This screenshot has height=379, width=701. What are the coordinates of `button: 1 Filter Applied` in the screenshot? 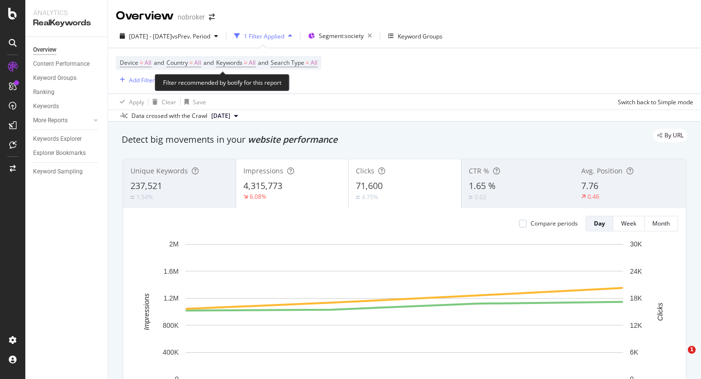 It's located at (263, 36).